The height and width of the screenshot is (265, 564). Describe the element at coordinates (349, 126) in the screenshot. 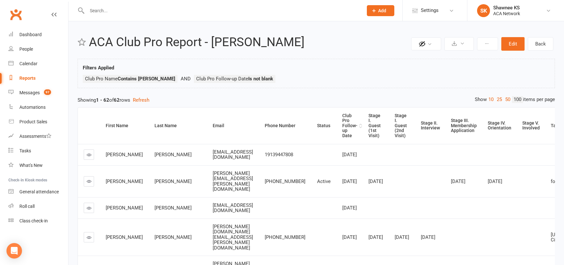

I see `div: Club Pro Follow-up Date` at that location.